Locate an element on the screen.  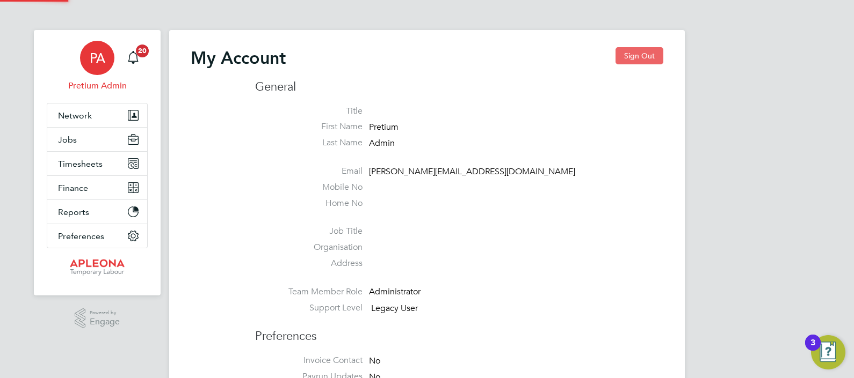
button: Network is located at coordinates (97, 115).